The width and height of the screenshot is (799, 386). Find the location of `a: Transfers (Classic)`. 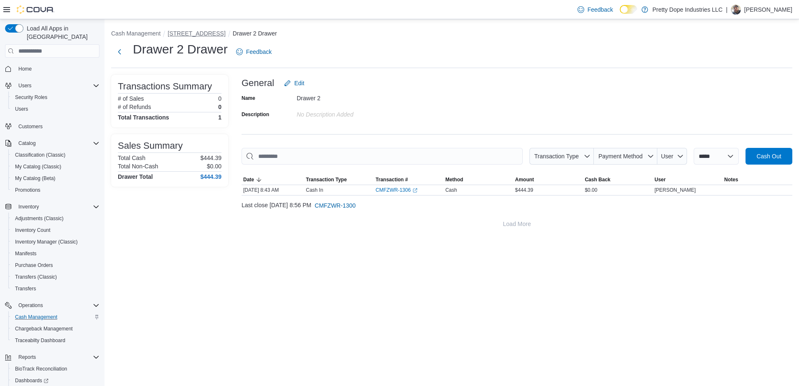

a: Transfers (Classic) is located at coordinates (36, 277).